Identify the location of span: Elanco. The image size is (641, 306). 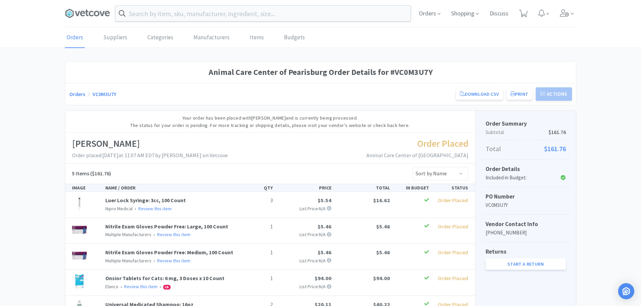
(112, 287).